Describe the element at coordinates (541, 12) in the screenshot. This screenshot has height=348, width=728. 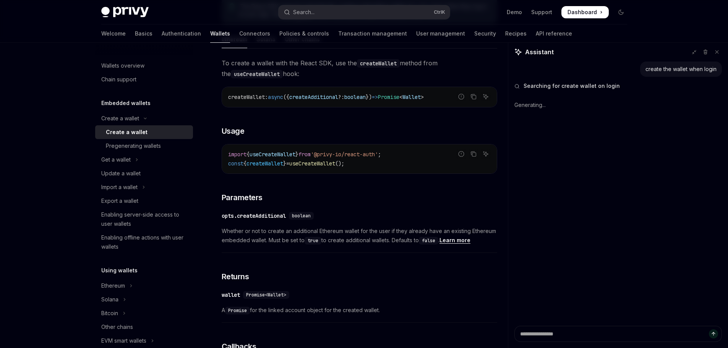
I see `a: Support` at that location.